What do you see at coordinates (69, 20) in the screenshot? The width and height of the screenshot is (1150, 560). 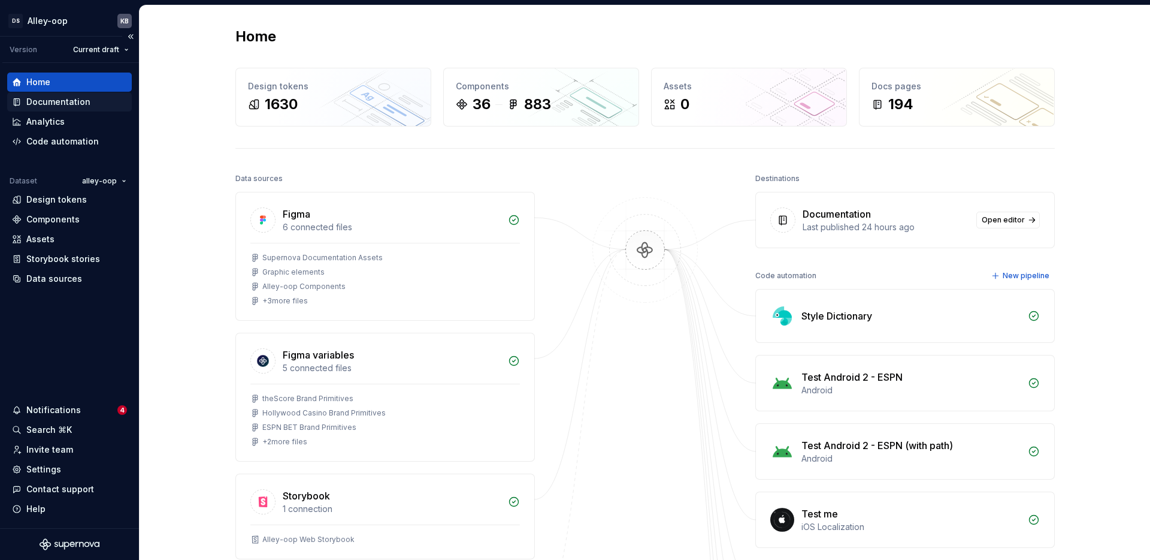 I see `button: DSAlley-oopKB` at bounding box center [69, 20].